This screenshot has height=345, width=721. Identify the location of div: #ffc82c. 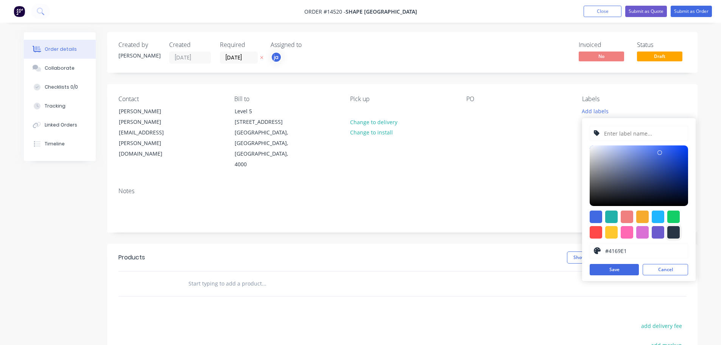
(611, 232).